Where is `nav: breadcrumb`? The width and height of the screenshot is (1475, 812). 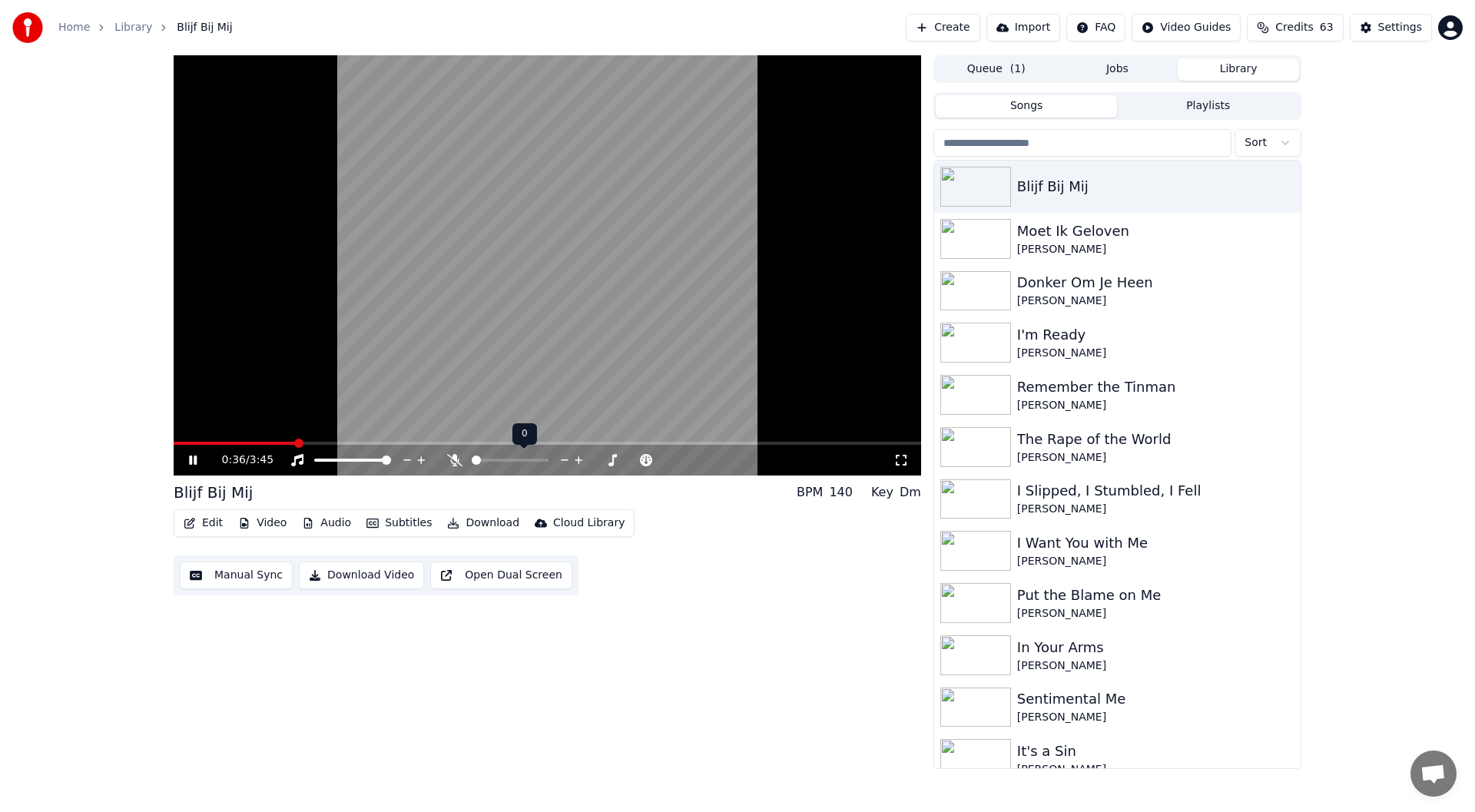
nav: breadcrumb is located at coordinates (145, 27).